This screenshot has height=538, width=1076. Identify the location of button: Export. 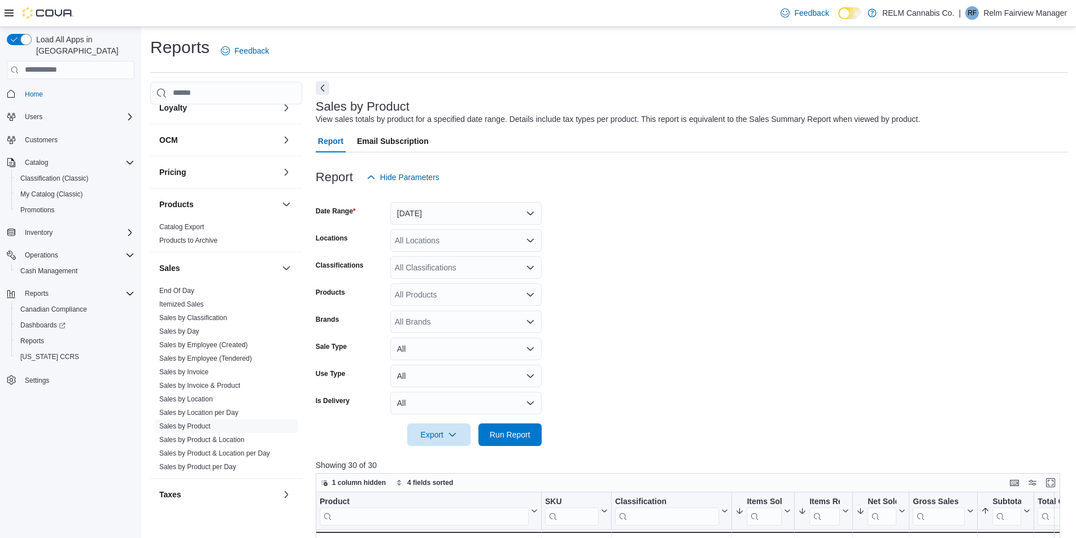
(439, 435).